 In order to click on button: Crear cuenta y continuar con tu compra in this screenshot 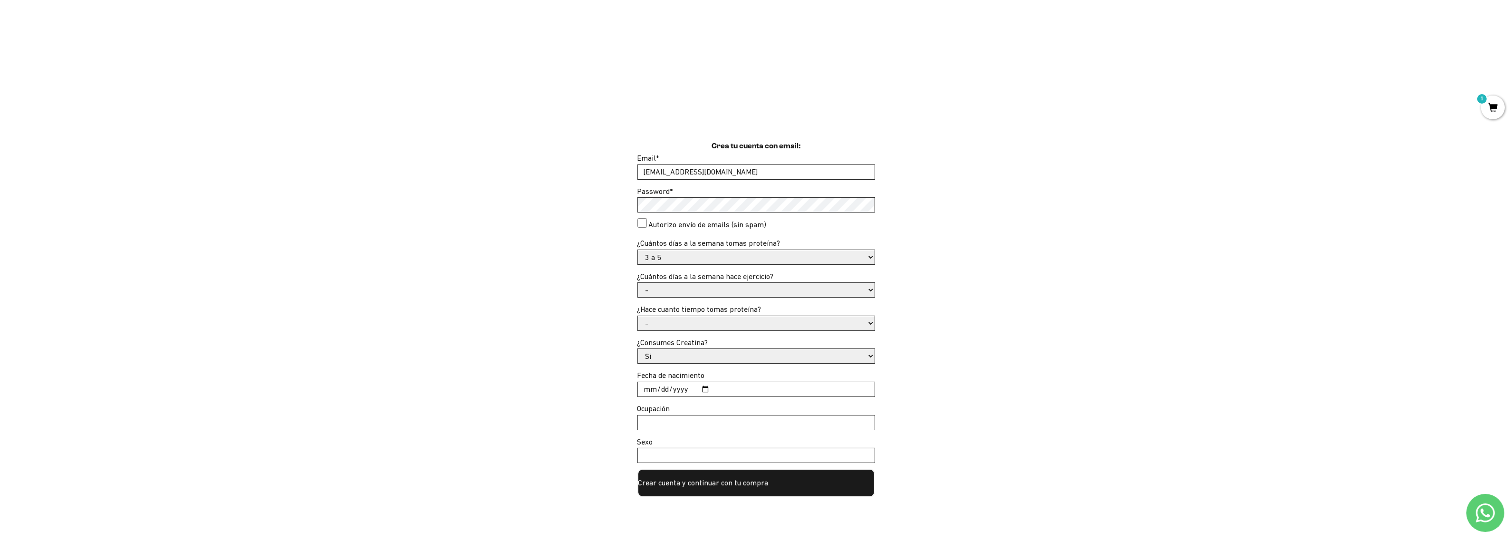, I will do `click(756, 483)`.